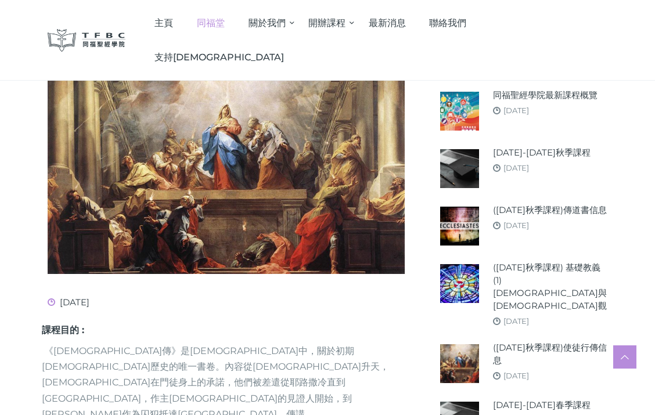 The image size is (655, 415). Describe the element at coordinates (387, 23) in the screenshot. I see `span: 最新消息` at that location.